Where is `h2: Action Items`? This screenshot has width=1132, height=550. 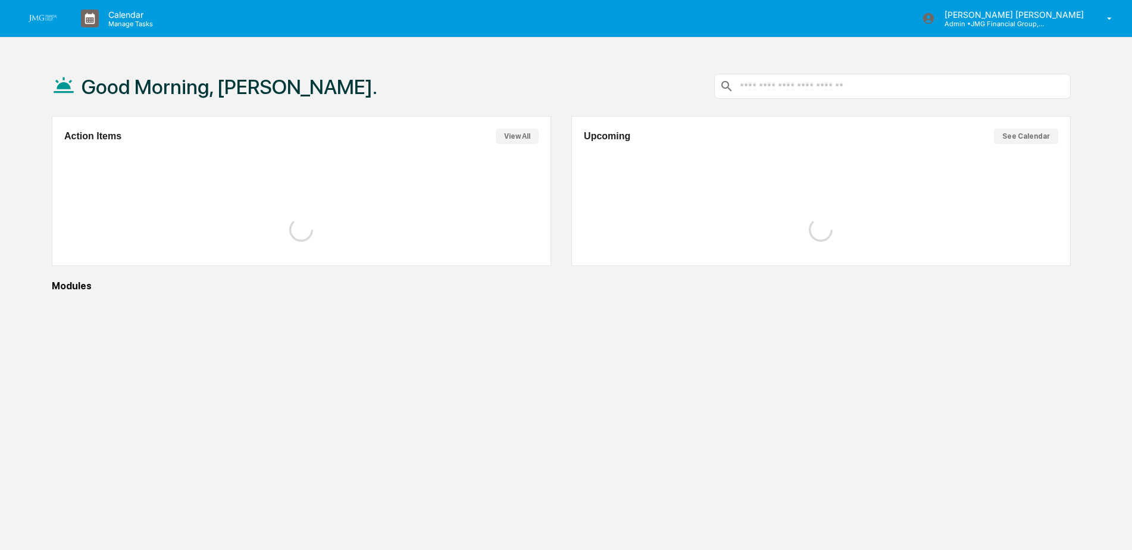 h2: Action Items is located at coordinates (93, 136).